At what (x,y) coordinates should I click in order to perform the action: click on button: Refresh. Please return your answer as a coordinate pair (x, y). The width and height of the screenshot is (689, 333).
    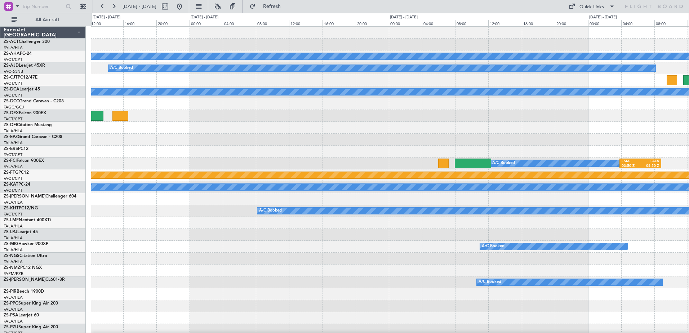
    Looking at the image, I should click on (268, 6).